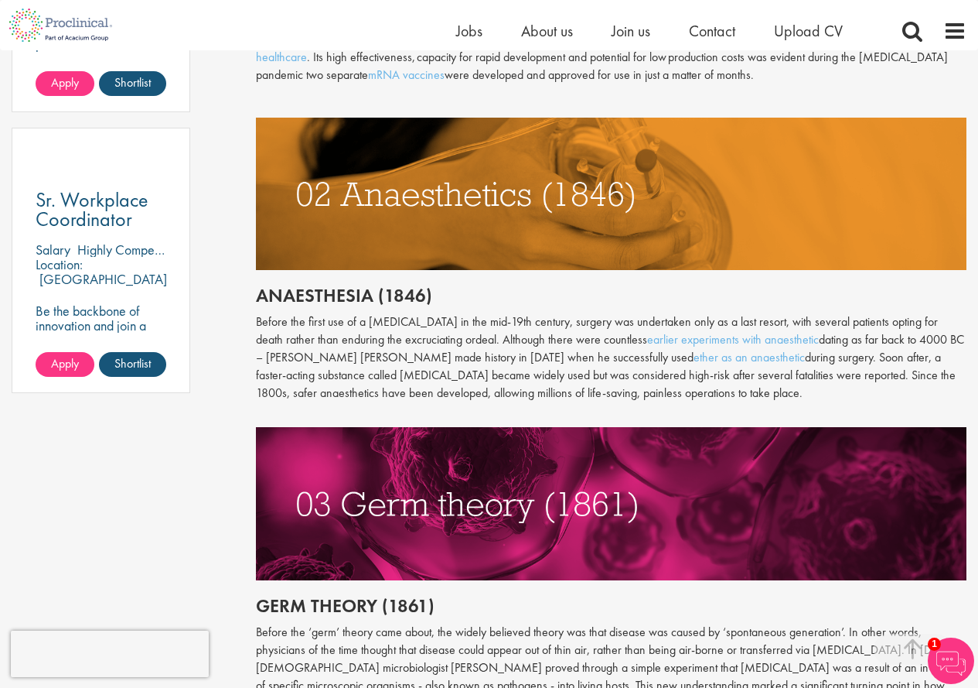 Image resolution: width=978 pixels, height=688 pixels. Describe the element at coordinates (128, 249) in the screenshot. I see `p: Highly Competitive` at that location.